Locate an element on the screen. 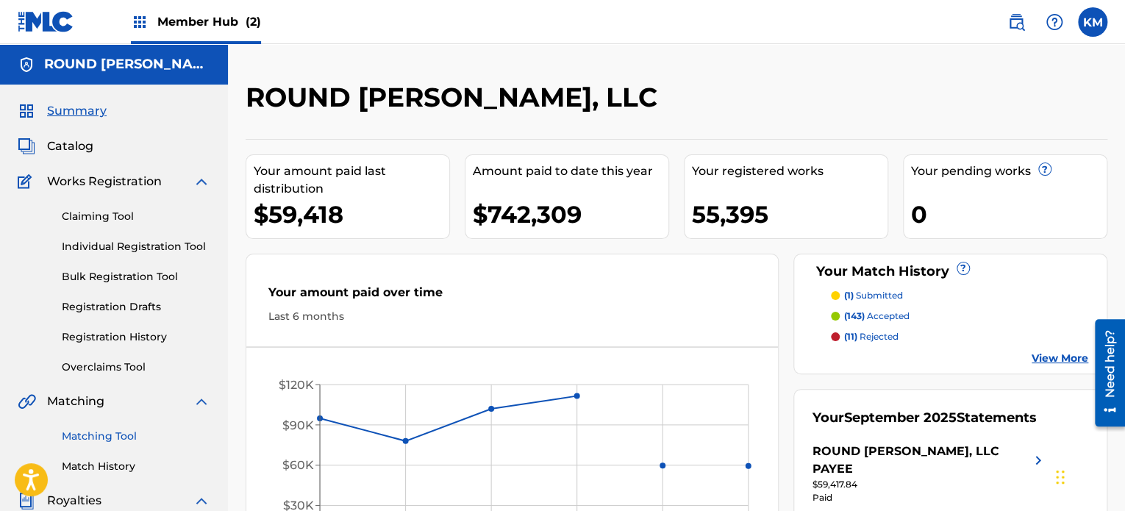 The height and width of the screenshot is (511, 1125). span: Catalog is located at coordinates (70, 146).